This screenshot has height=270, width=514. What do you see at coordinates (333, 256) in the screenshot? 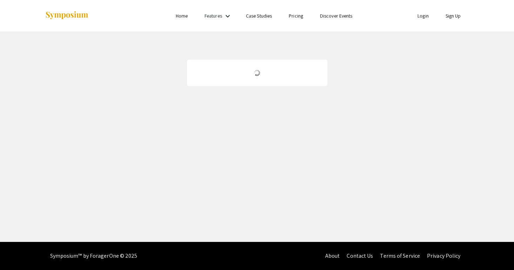
I see `a: About` at bounding box center [333, 256].